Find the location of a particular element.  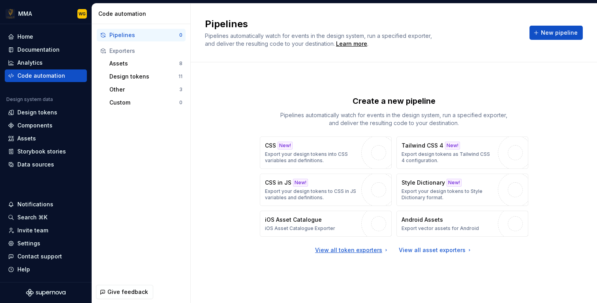

button: Design tokens11 is located at coordinates (146, 77).